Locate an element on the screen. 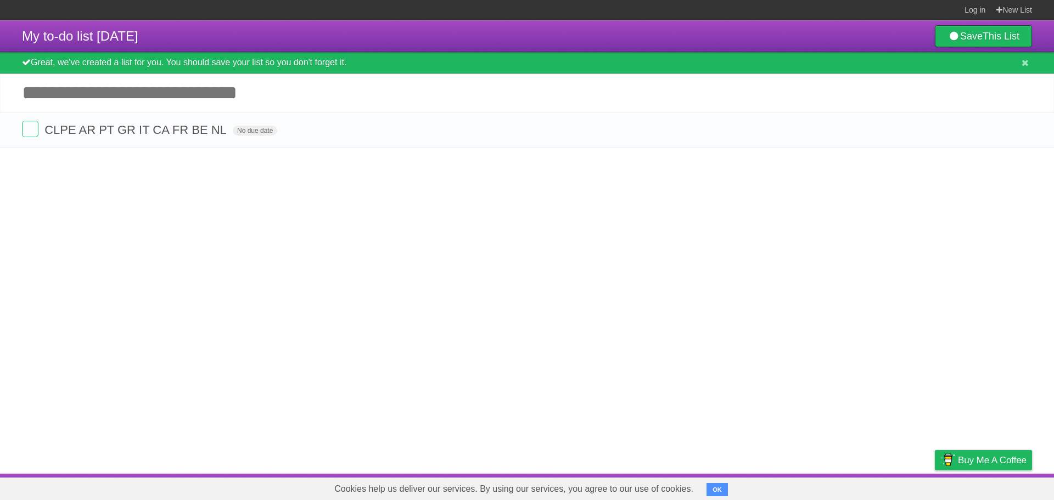  button: OK is located at coordinates (717, 490).